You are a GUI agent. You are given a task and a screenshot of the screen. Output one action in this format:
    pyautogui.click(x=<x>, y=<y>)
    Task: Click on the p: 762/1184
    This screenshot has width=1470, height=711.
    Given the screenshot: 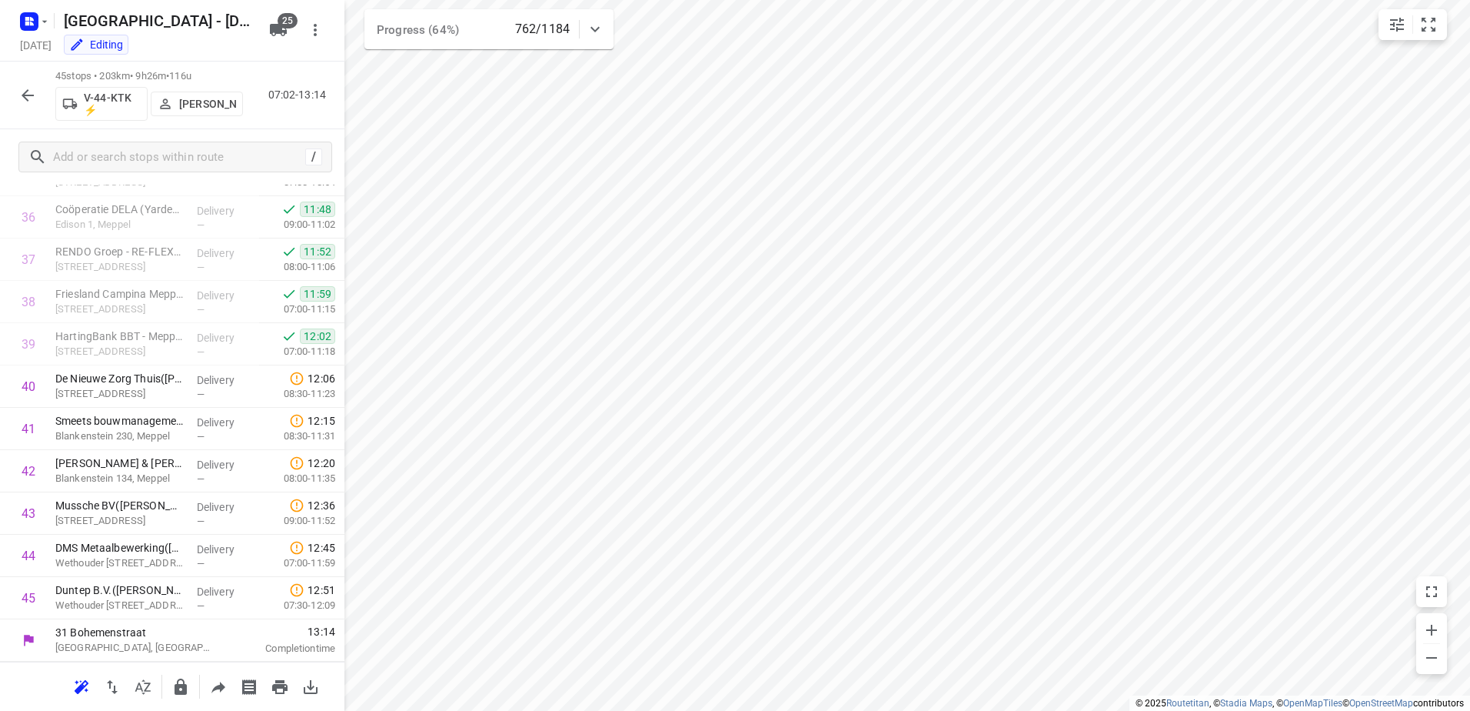 What is the action you would take?
    pyautogui.click(x=542, y=29)
    